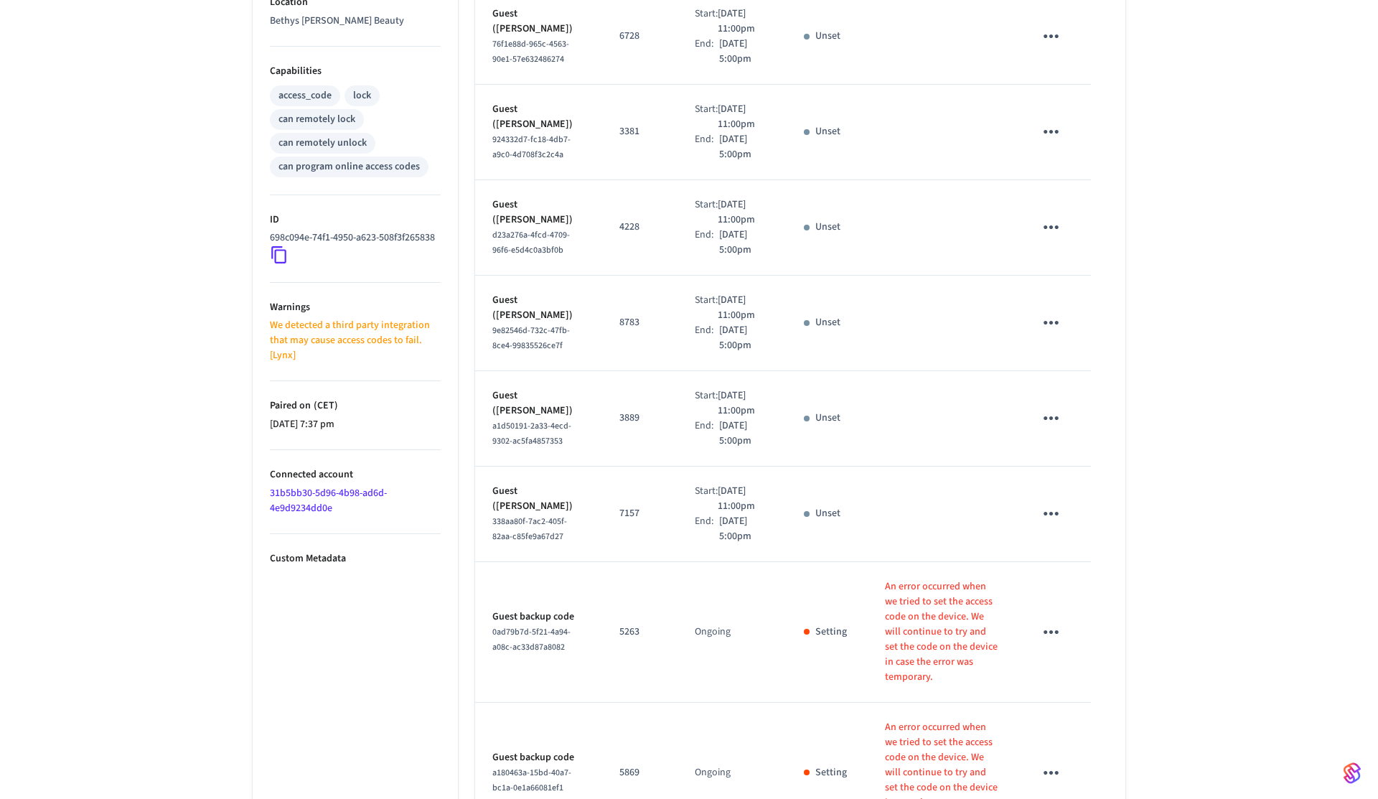 This screenshot has height=799, width=1378. I want to click on span: 0ad79b7d-5f21-4a94-a08c-ac33d87a8082, so click(531, 640).